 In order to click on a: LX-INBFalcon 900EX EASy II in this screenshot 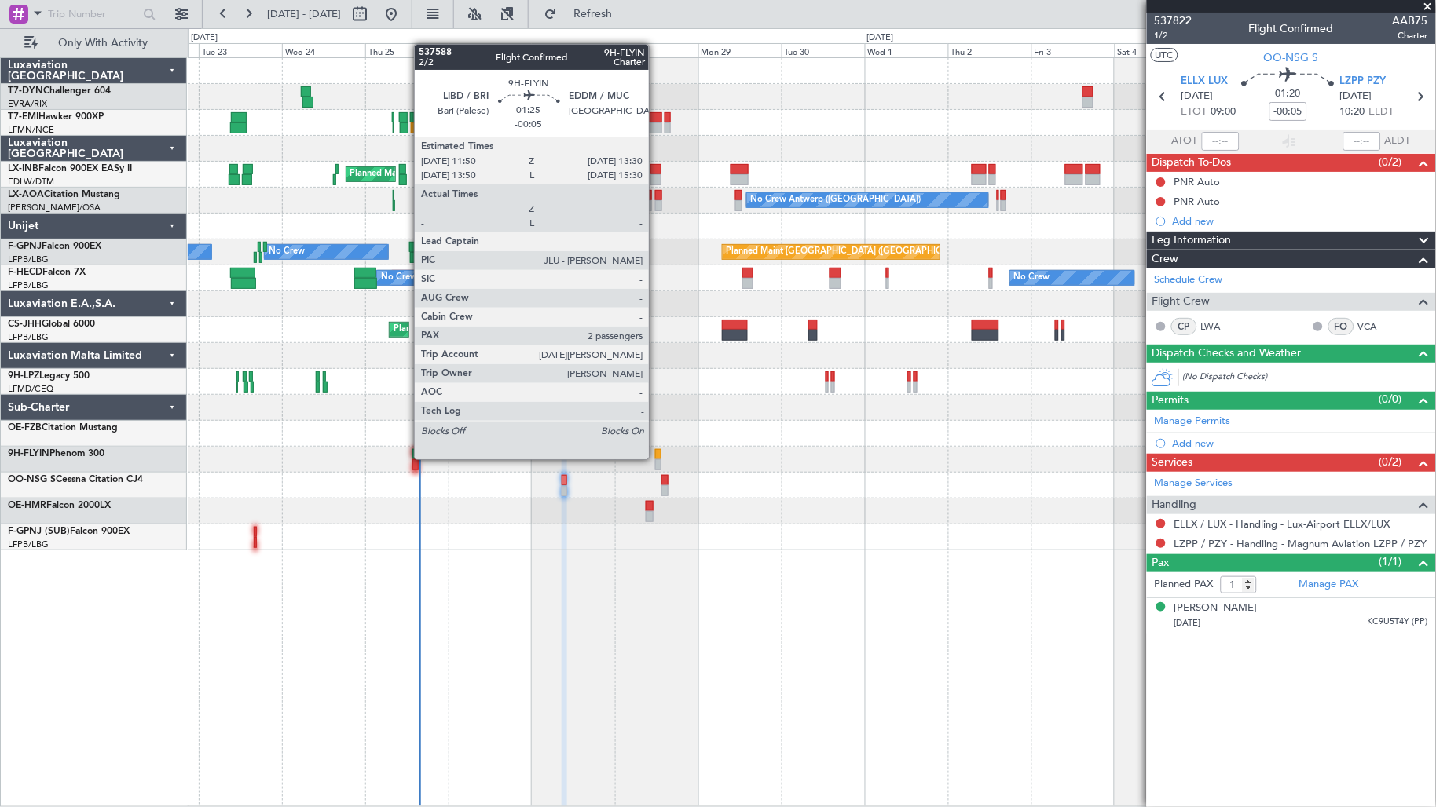, I will do `click(70, 169)`.